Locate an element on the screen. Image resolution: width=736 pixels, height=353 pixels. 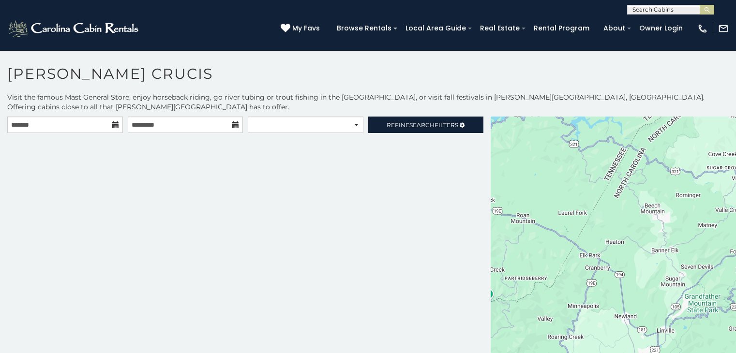
a: Rental Program is located at coordinates (561, 28).